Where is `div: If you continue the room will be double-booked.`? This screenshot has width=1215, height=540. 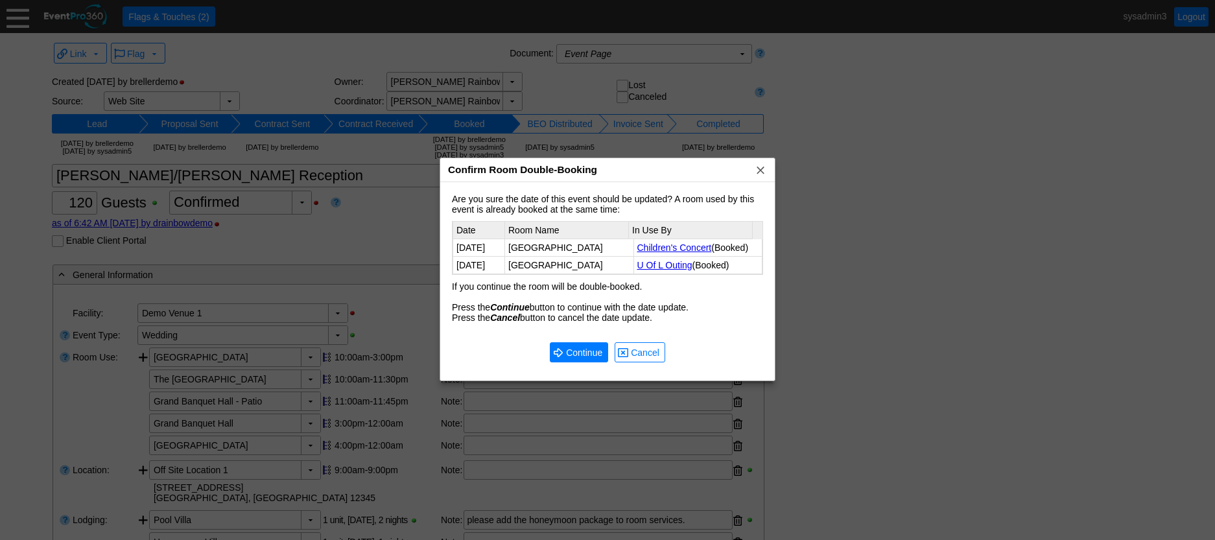
div: If you continue the room will be double-booked. is located at coordinates (608, 287).